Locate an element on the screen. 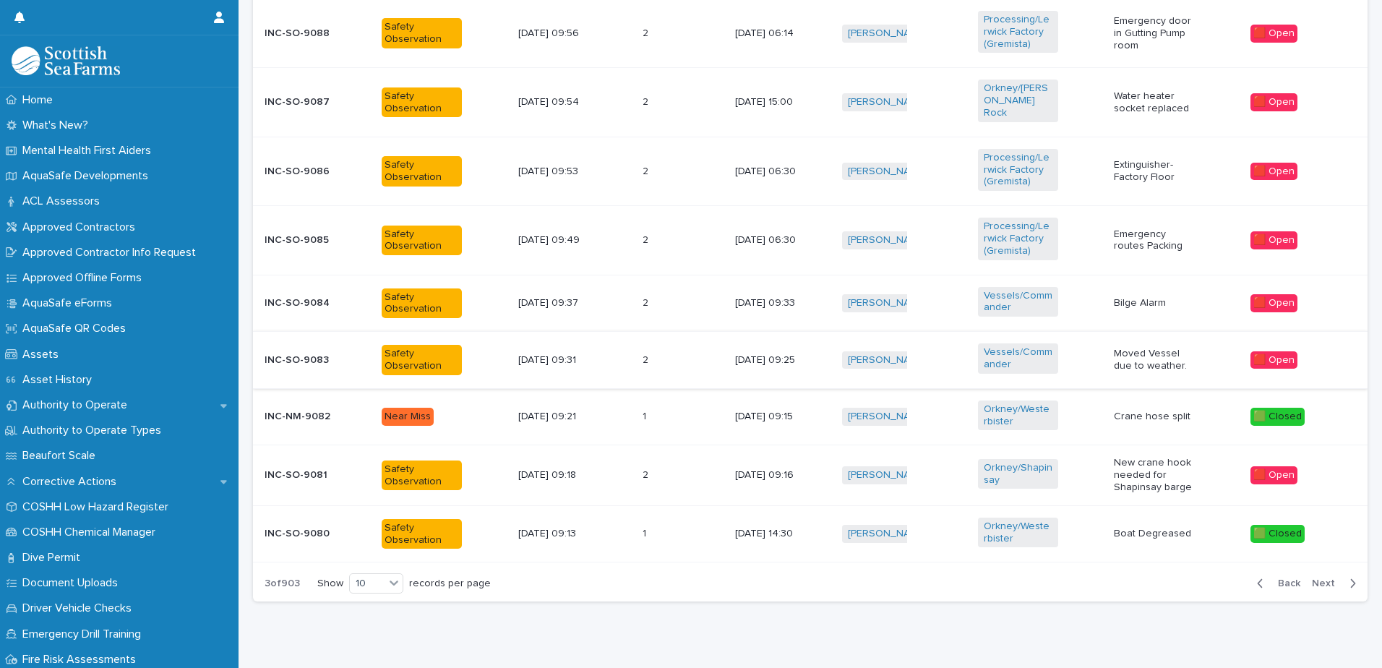  button: Next is located at coordinates (1337, 583).